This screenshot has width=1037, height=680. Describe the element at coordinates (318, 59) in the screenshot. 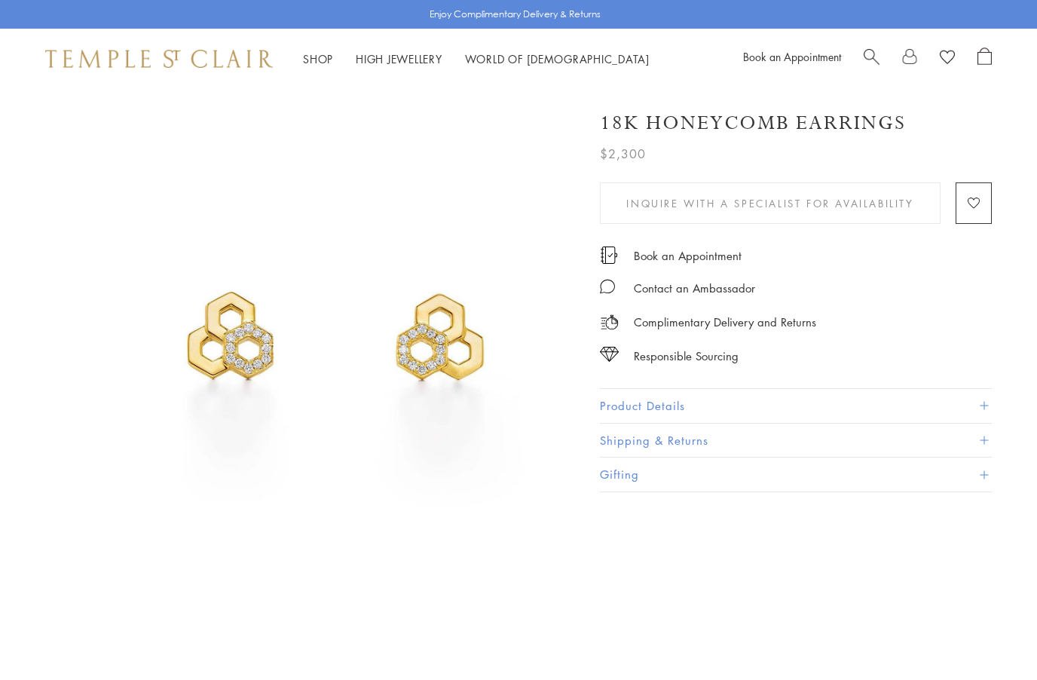

I see `a: ShopShop` at that location.